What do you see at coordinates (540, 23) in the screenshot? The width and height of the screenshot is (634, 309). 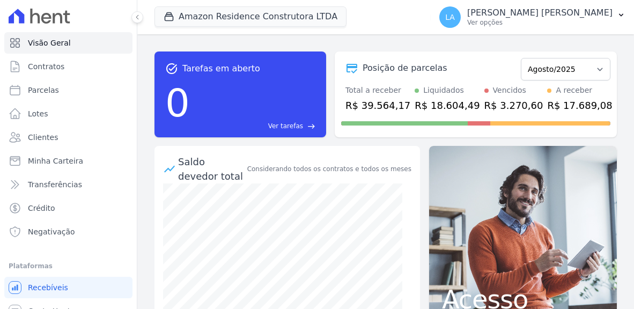 I see `p: Ver opções` at bounding box center [540, 23].